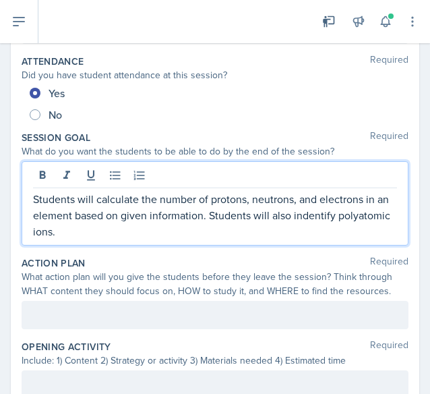  What do you see at coordinates (53, 263) in the screenshot?
I see `label: Action Plan` at bounding box center [53, 263].